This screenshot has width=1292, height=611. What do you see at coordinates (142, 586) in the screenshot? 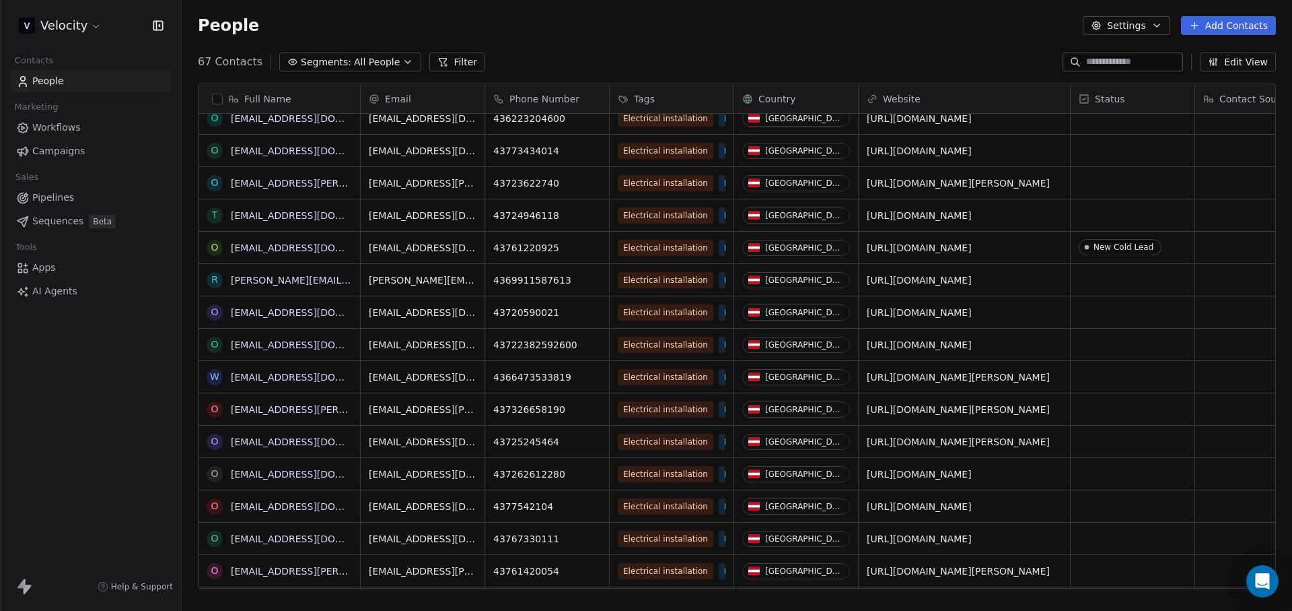
I see `span: Help & Support` at bounding box center [142, 586].